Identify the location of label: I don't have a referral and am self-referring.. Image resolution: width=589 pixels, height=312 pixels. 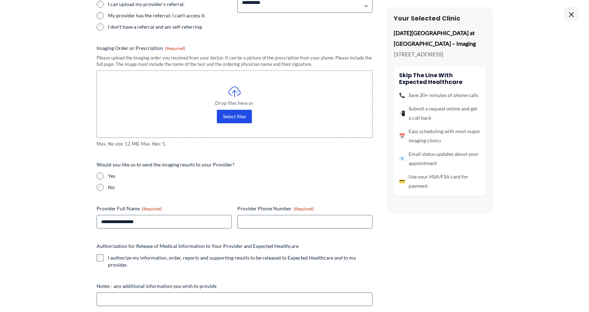
(170, 27).